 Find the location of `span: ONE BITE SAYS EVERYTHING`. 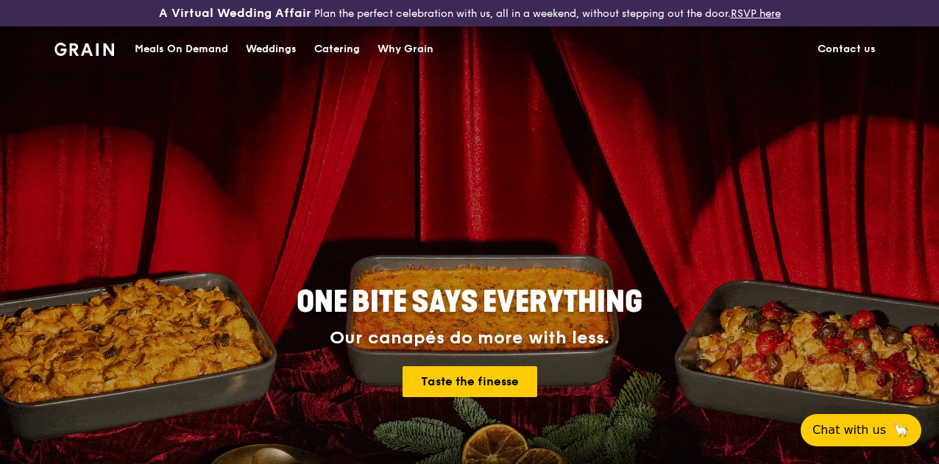

span: ONE BITE SAYS EVERYTHING is located at coordinates (469, 302).